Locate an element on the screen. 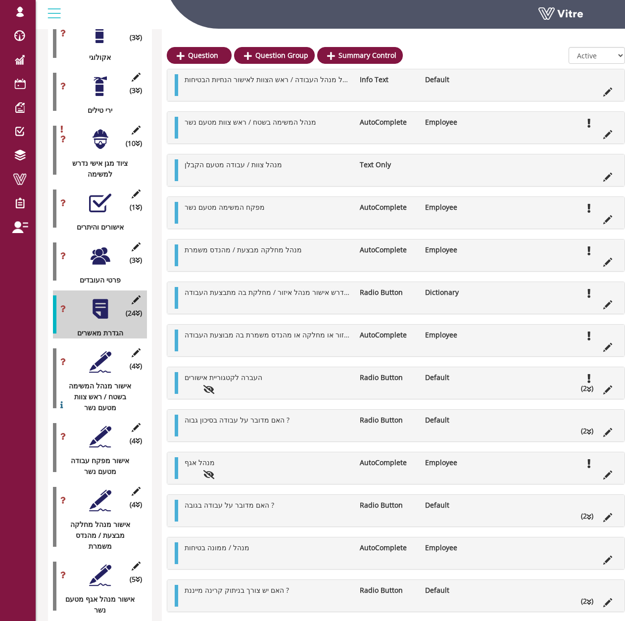 The height and width of the screenshot is (621, 625). div: אישור מפקח עבודה מטעם נשר is located at coordinates (96, 466).